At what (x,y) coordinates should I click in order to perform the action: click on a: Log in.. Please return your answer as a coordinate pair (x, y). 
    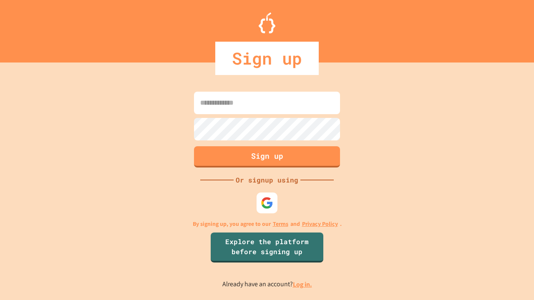
    Looking at the image, I should click on (303, 285).